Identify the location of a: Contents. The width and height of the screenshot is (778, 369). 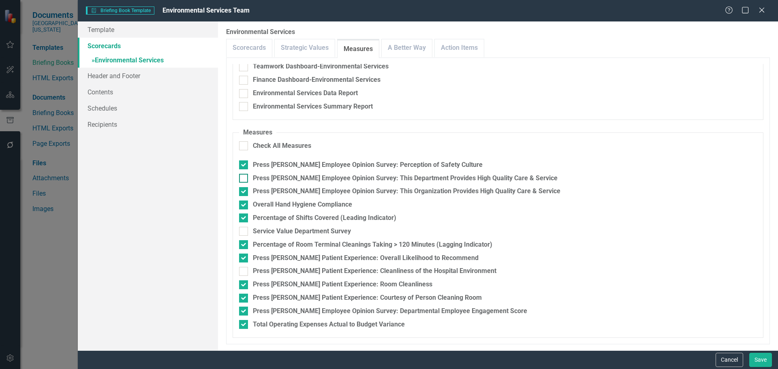
(148, 92).